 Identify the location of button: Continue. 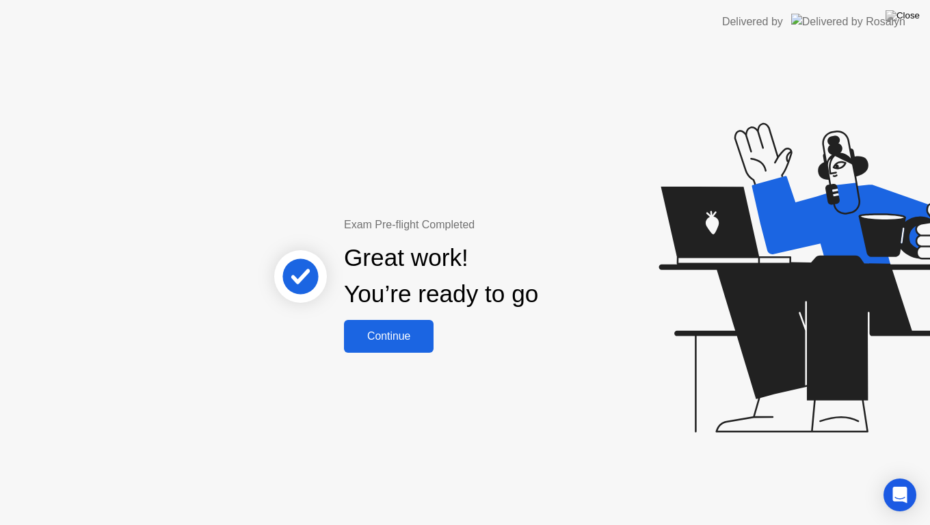
(389, 337).